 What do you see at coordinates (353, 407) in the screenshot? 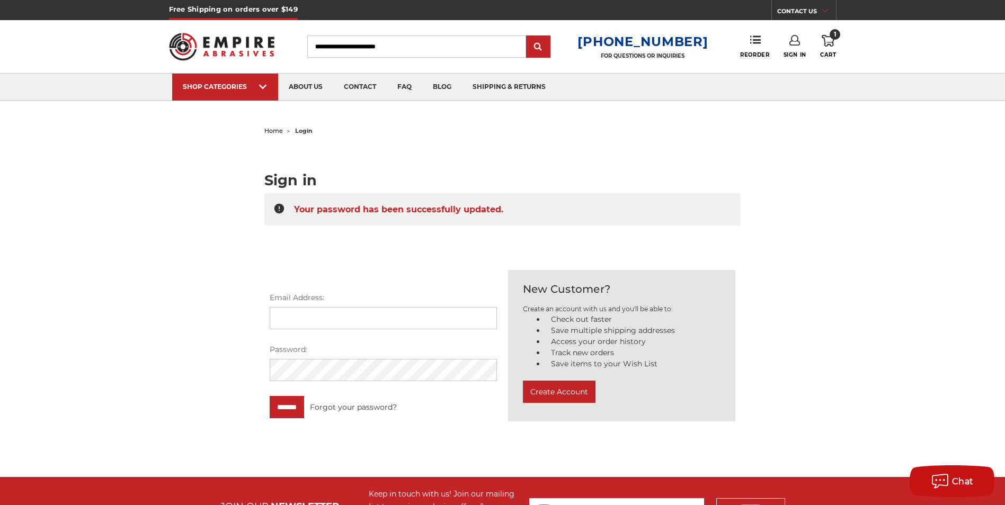
I see `a: Forgot your password?` at bounding box center [353, 407].